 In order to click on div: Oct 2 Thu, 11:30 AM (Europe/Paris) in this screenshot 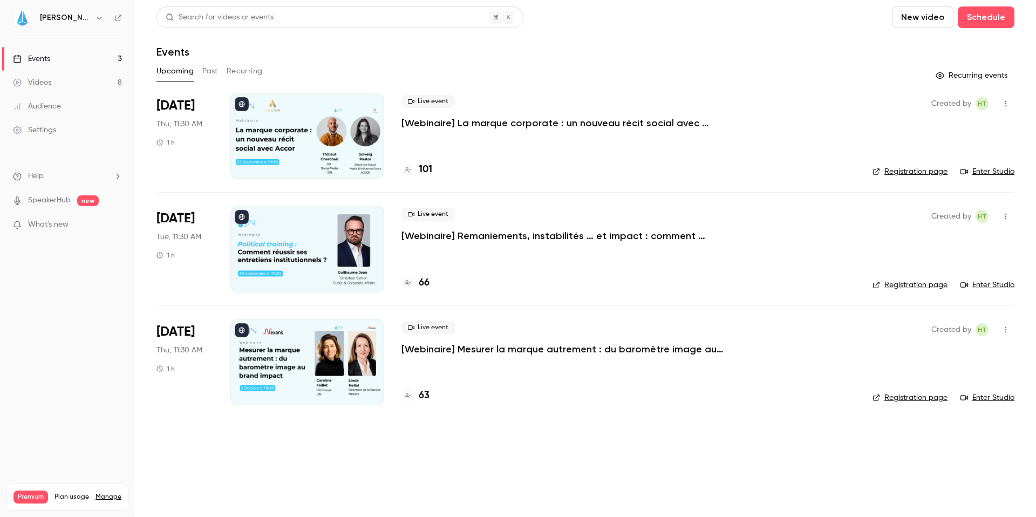, I will do `click(185, 362)`.